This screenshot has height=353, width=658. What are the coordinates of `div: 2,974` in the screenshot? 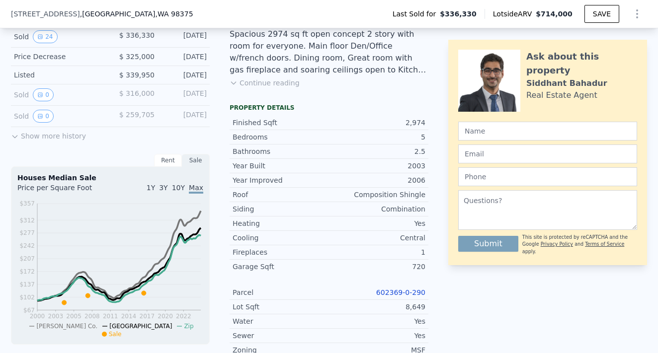 It's located at (377, 123).